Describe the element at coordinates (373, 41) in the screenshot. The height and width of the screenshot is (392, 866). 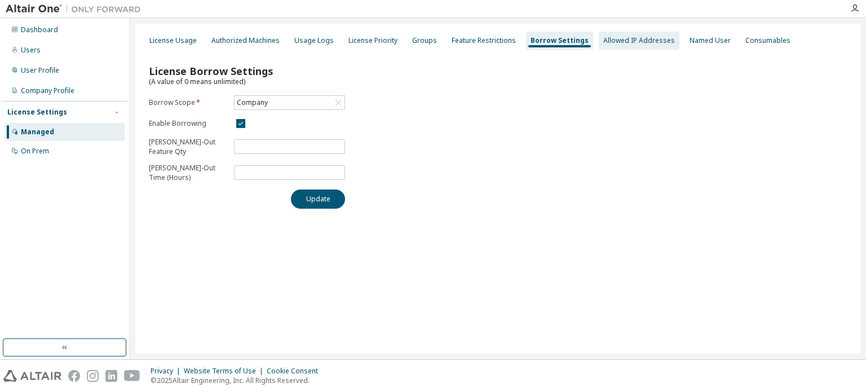
I see `div: License Priority` at that location.